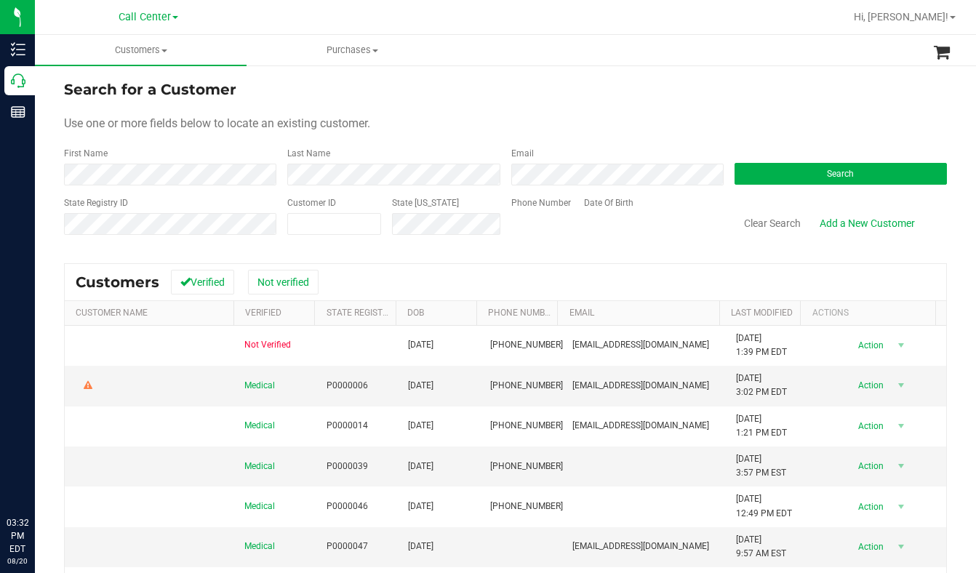 This screenshot has height=573, width=976. I want to click on label: Phone Number, so click(541, 203).